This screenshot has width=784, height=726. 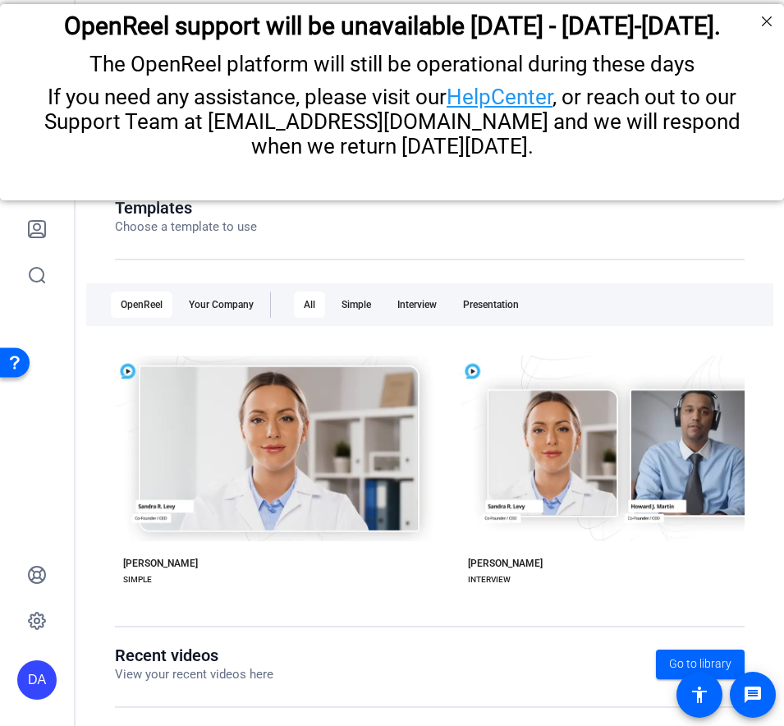 I want to click on div: OpenReel, so click(x=141, y=304).